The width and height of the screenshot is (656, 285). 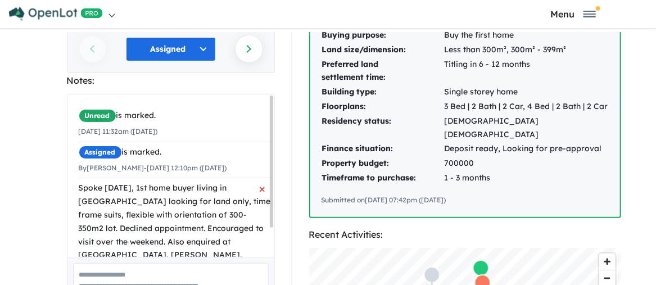 I want to click on img: Openlot PRO Logo White, so click(x=56, y=13).